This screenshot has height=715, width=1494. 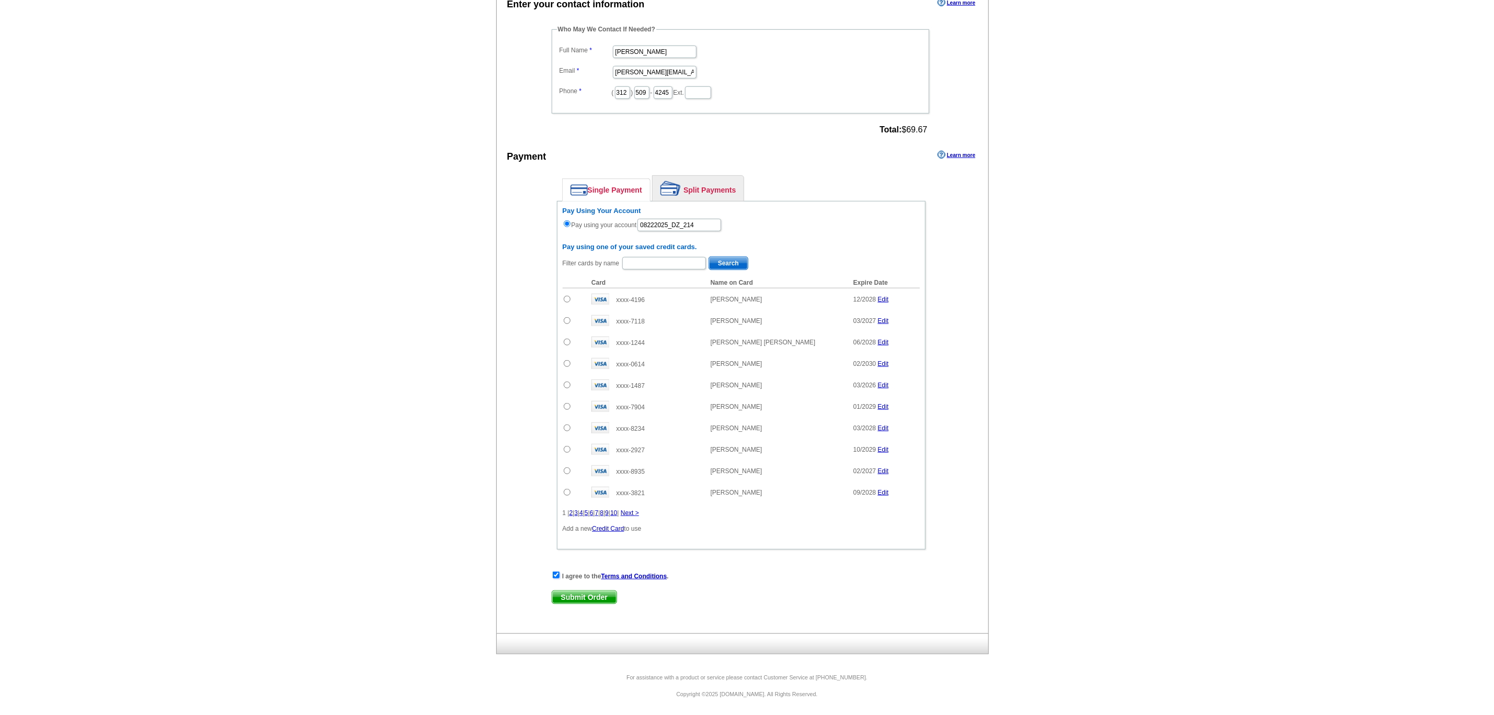 What do you see at coordinates (630, 321) in the screenshot?
I see `span: xxxx-7118` at bounding box center [630, 321].